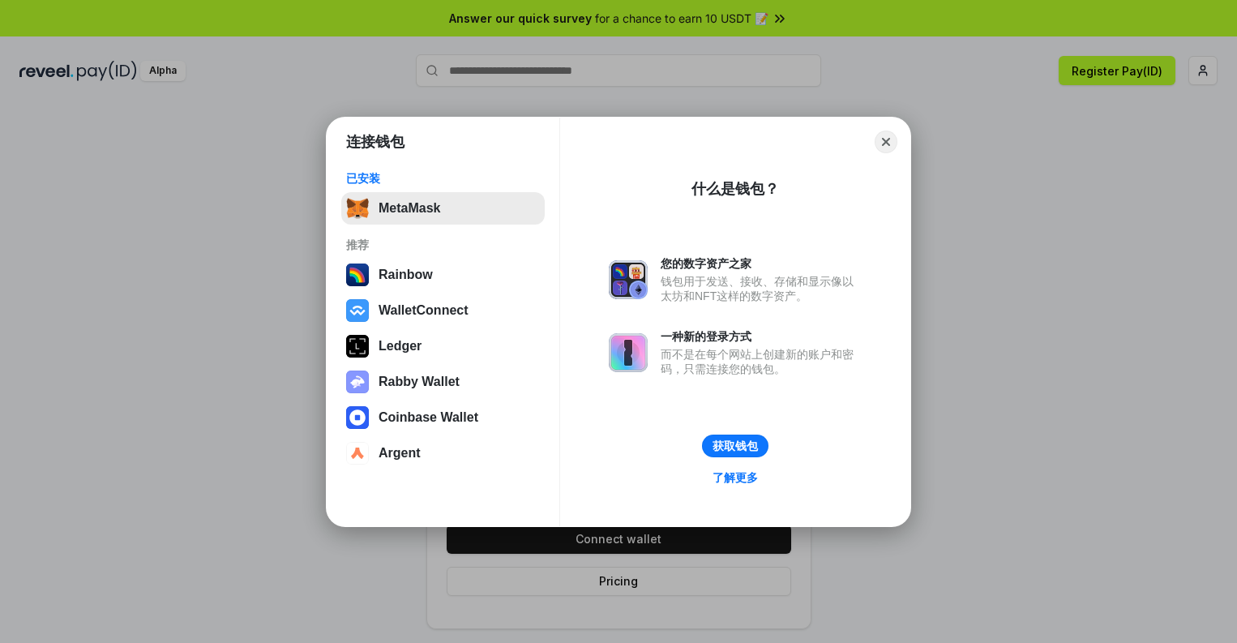  I want to click on button: Rabby Wallet, so click(443, 382).